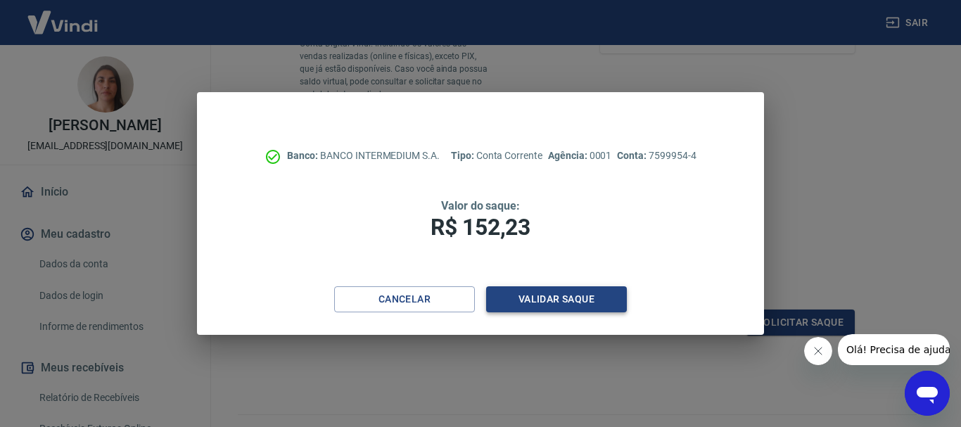 This screenshot has width=961, height=427. I want to click on span: Olá! Precisa de ajuda?, so click(63, 15).